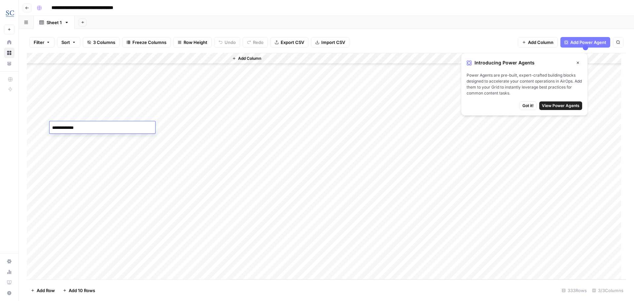 This screenshot has height=301, width=634. What do you see at coordinates (39, 42) in the screenshot?
I see `span: Filter` at bounding box center [39, 42].